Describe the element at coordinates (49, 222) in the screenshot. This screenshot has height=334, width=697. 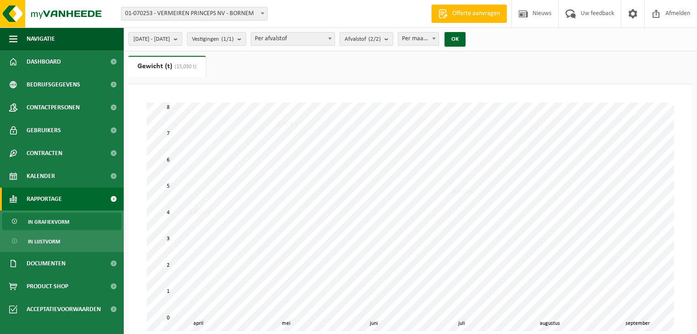
I see `span: In grafiekvorm` at that location.